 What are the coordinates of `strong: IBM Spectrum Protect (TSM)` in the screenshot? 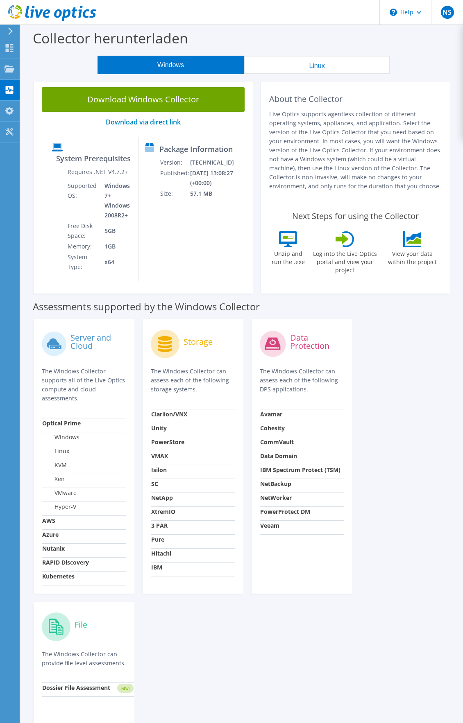 It's located at (300, 470).